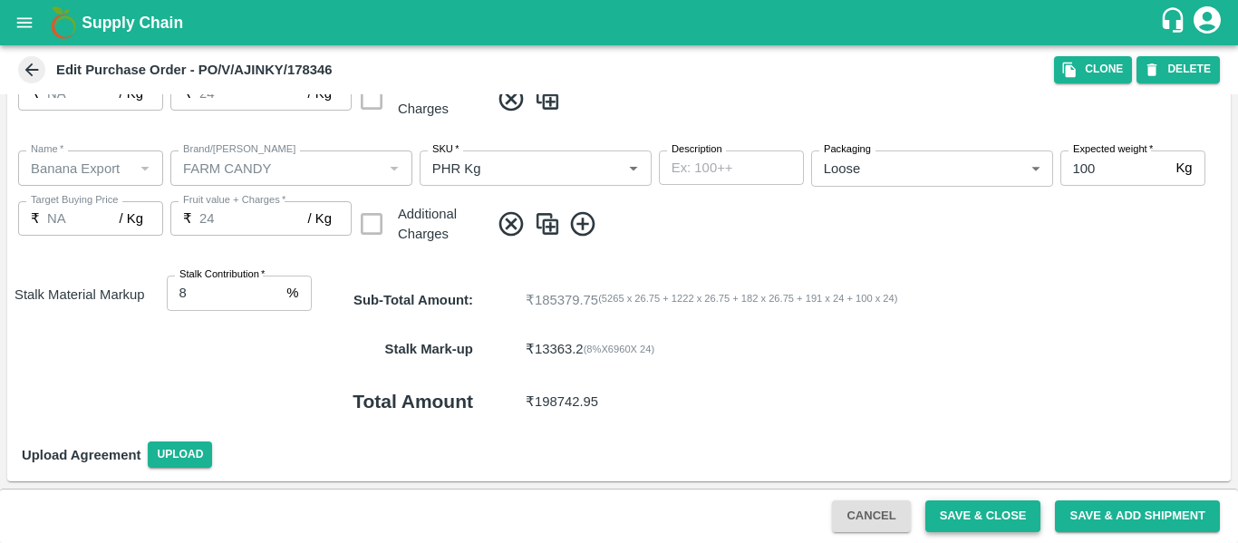  I want to click on h6: Stalk Material Markup, so click(80, 352).